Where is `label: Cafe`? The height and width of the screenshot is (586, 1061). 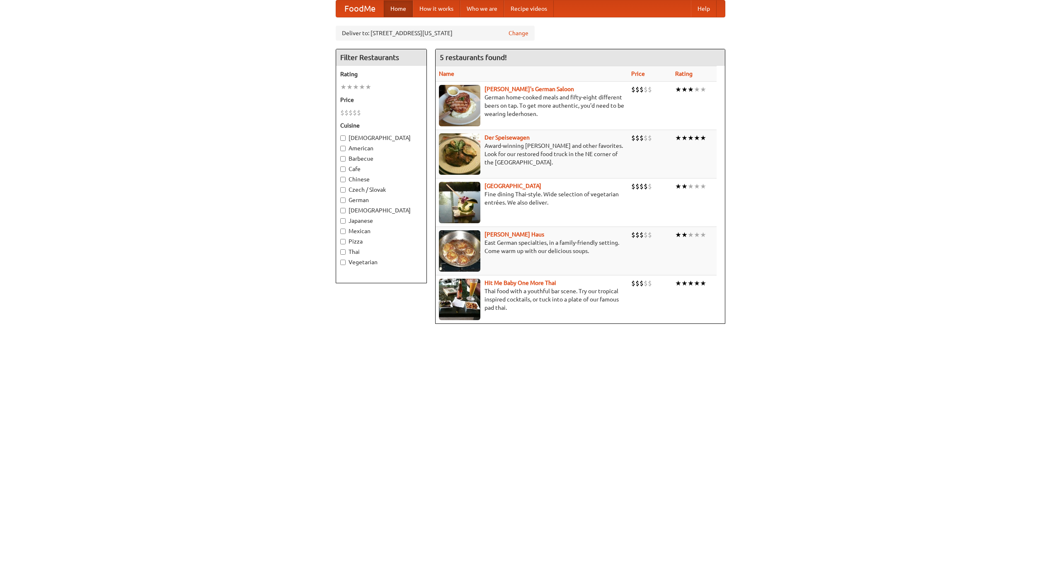
label: Cafe is located at coordinates (381, 169).